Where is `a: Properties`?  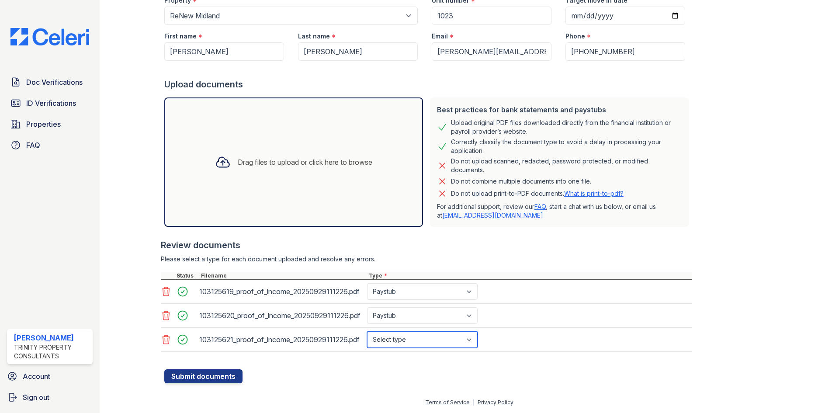
a: Properties is located at coordinates (50, 124).